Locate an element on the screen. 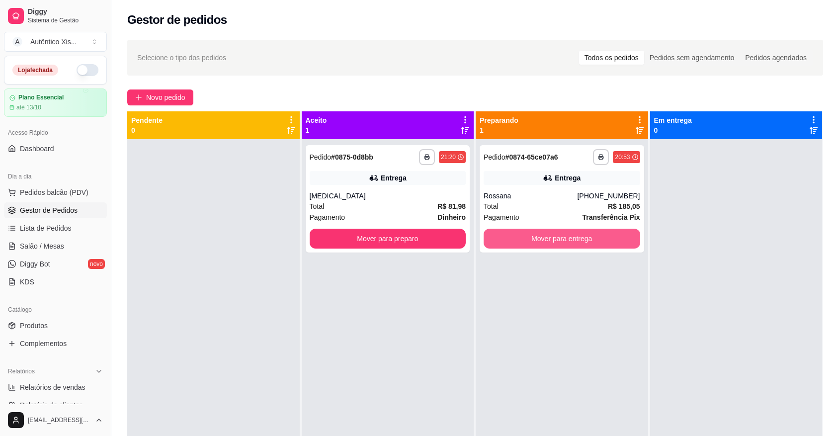  div: Rossana is located at coordinates (531, 196).